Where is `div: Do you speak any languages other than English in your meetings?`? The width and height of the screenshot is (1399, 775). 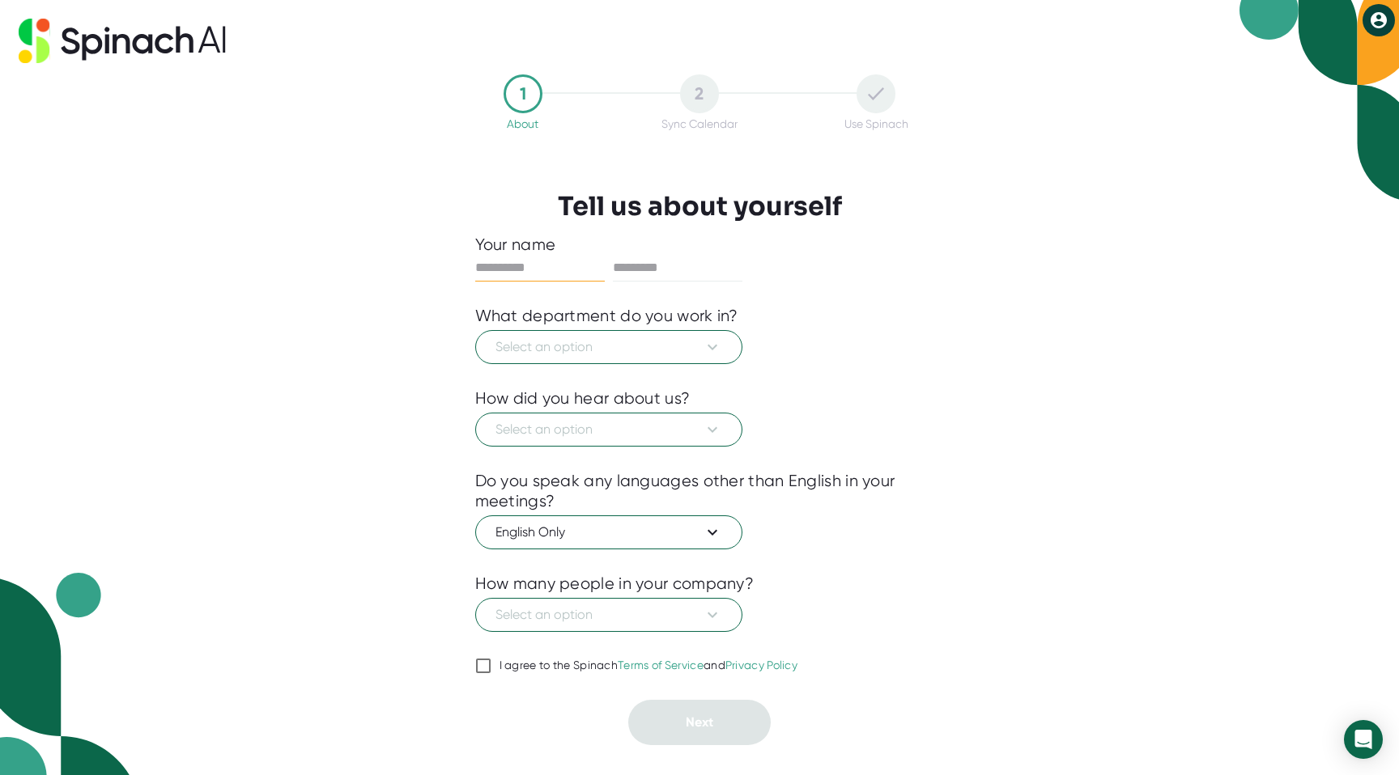
div: Do you speak any languages other than English in your meetings? is located at coordinates (699, 491).